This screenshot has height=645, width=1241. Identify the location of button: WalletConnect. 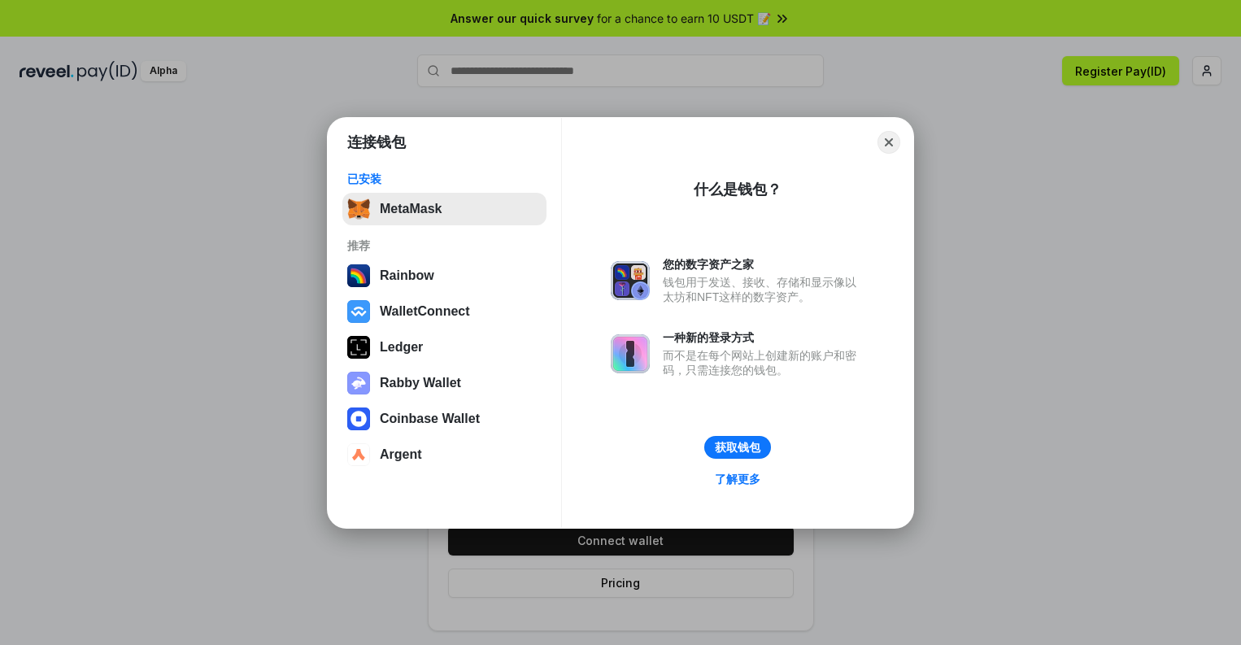
(444, 311).